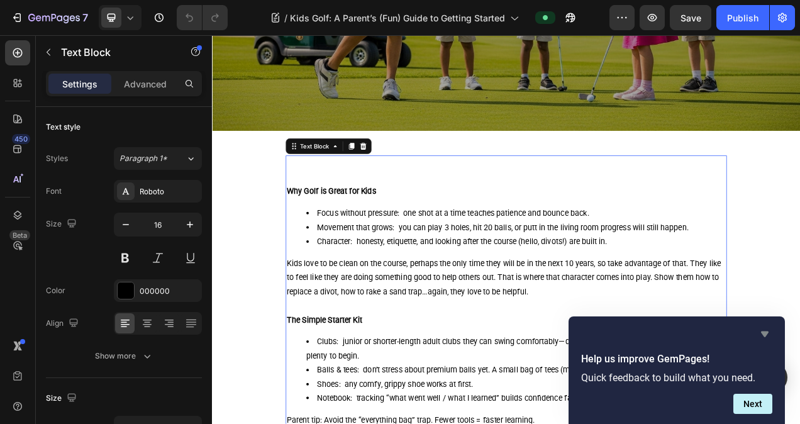  Describe the element at coordinates (153, 200) in the screenshot. I see `strong: Why Golf is Great for Kids` at that location.